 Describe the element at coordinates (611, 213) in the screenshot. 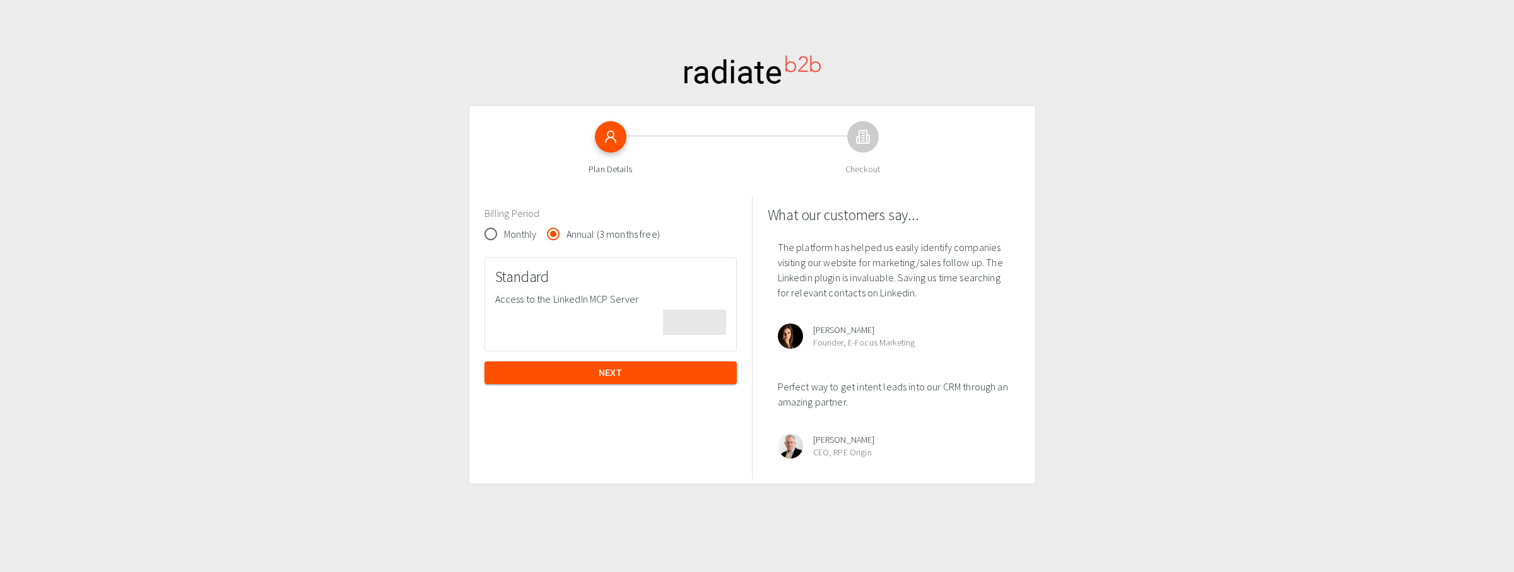

I see `label: Billing Period` at that location.